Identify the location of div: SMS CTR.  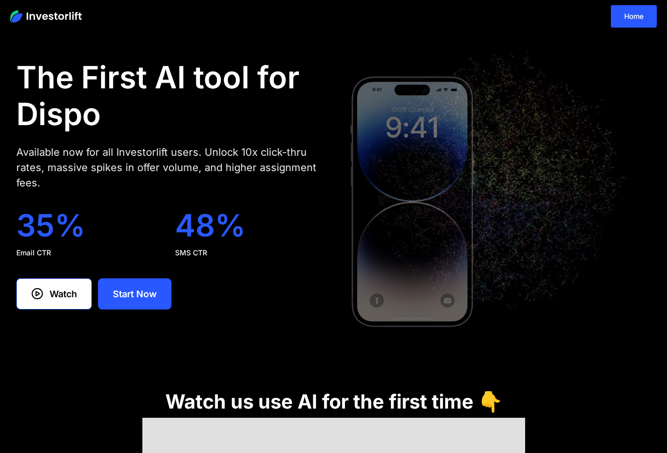
(246, 253).